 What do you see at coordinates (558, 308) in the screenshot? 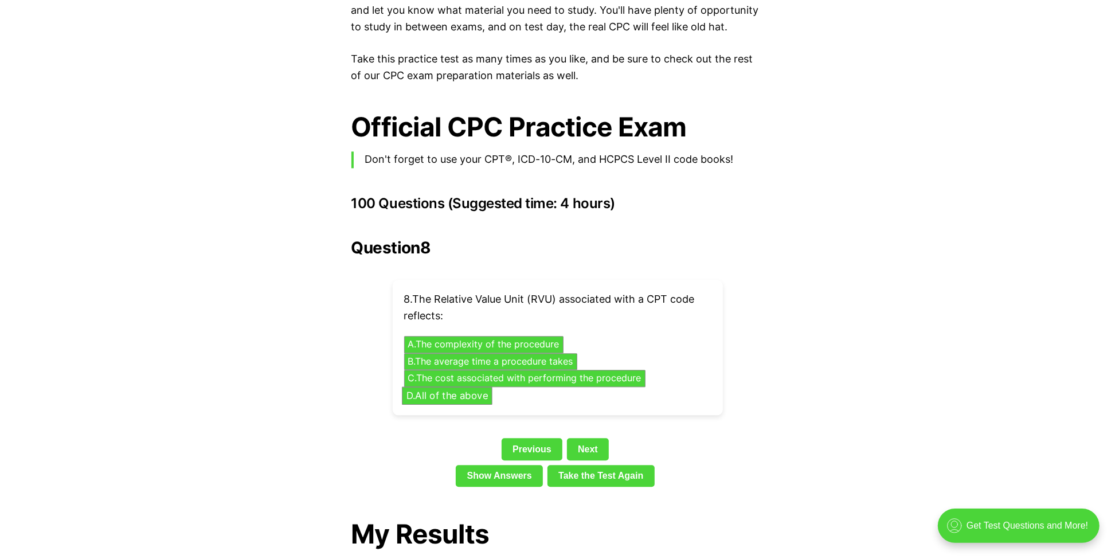
I see `p: 8 . The Relative Value Unit (RVU) associated with a CPT code reflects:` at bounding box center [558, 308].